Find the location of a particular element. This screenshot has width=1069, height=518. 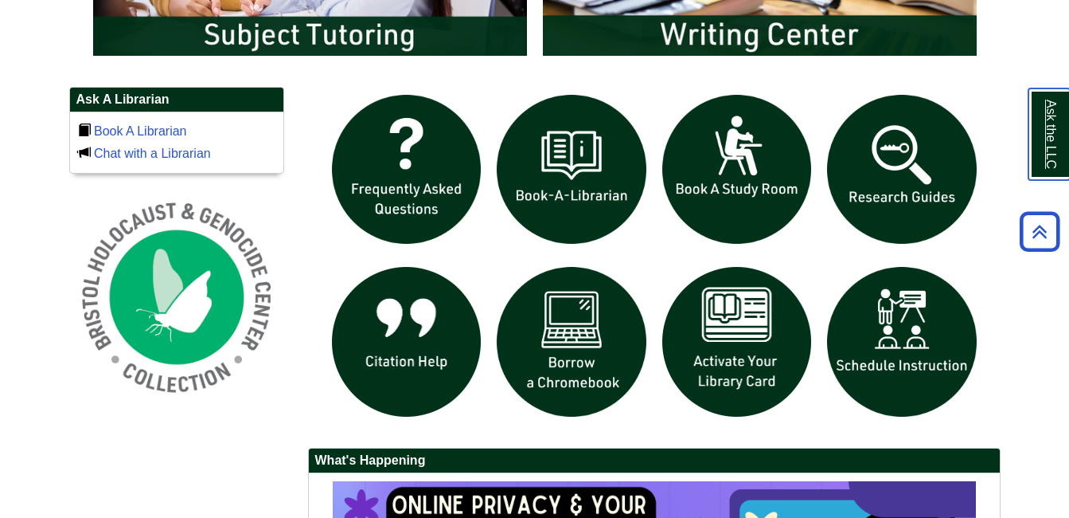

a: Back to Top is located at coordinates (1040, 231).